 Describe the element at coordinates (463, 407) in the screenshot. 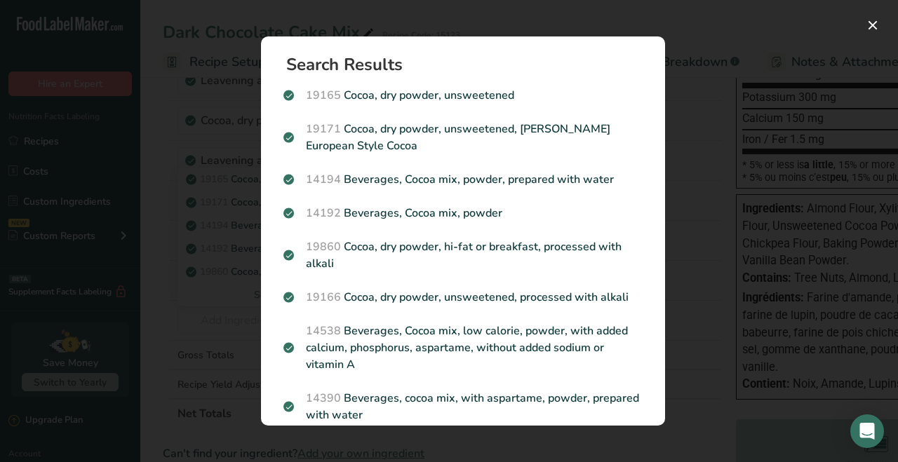

I see `p: Beverages, cocoa mix, with aspartame, powder, prepared with water` at that location.